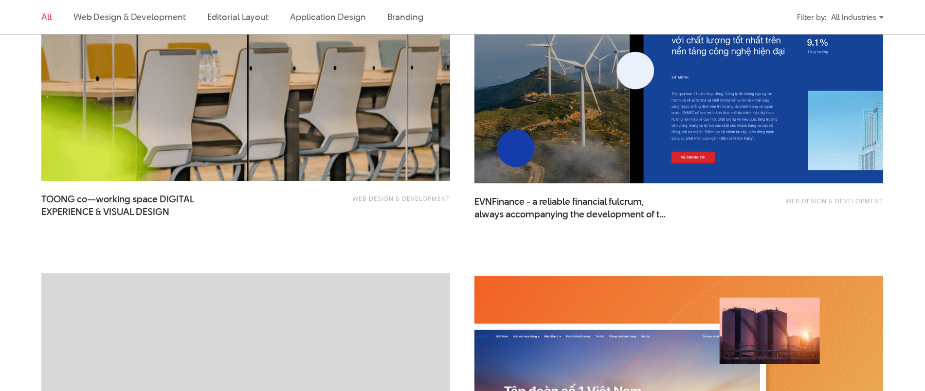  I want to click on a: TOONG co—working space DIGITALEXPERIENCE & VISUAL DESIGN, so click(139, 205).